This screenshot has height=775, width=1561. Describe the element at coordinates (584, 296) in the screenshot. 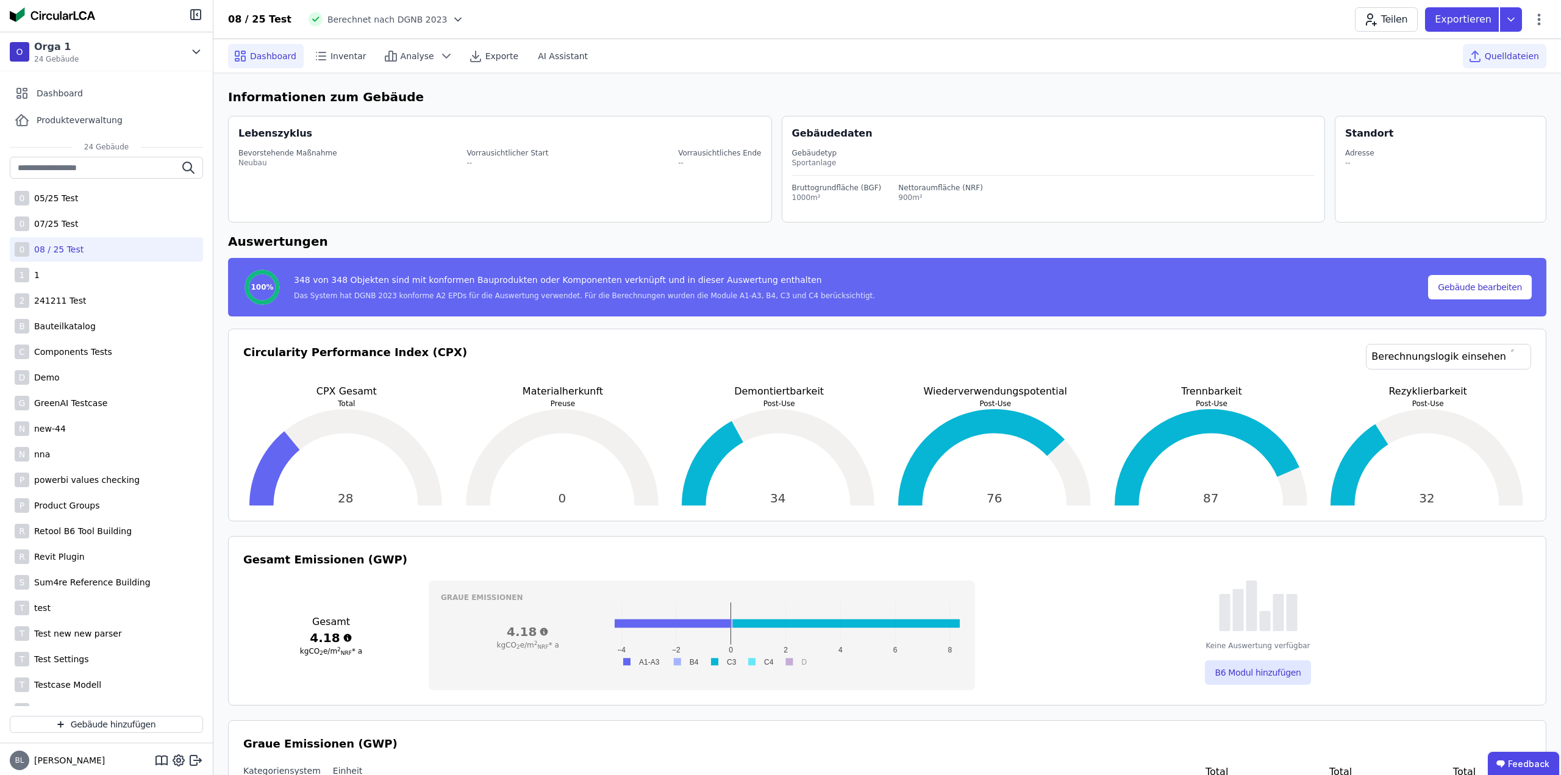

I see `div: Das System hat DGNB 2023 konforme A2 EPDs für die Auswertung verwendet. Für die Berechnungen wurd...` at that location.